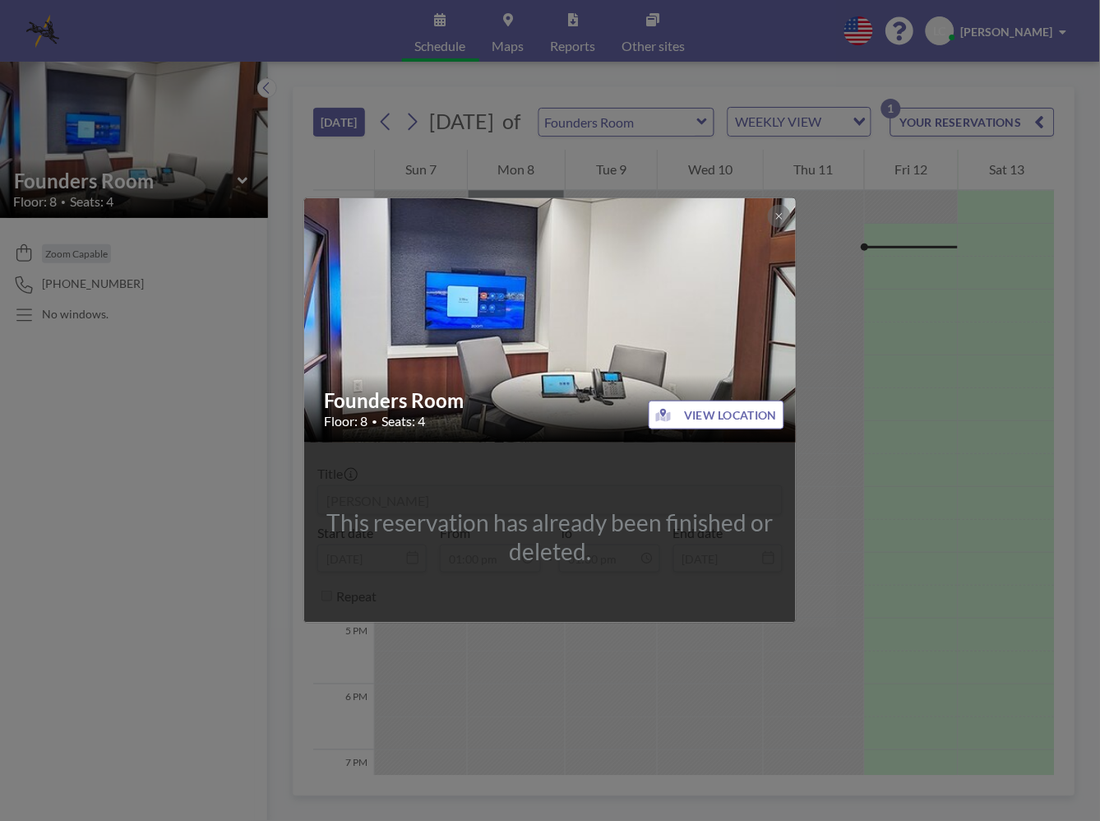 This screenshot has height=821, width=1100. Describe the element at coordinates (345, 421) in the screenshot. I see `span: Floor: 8` at that location.